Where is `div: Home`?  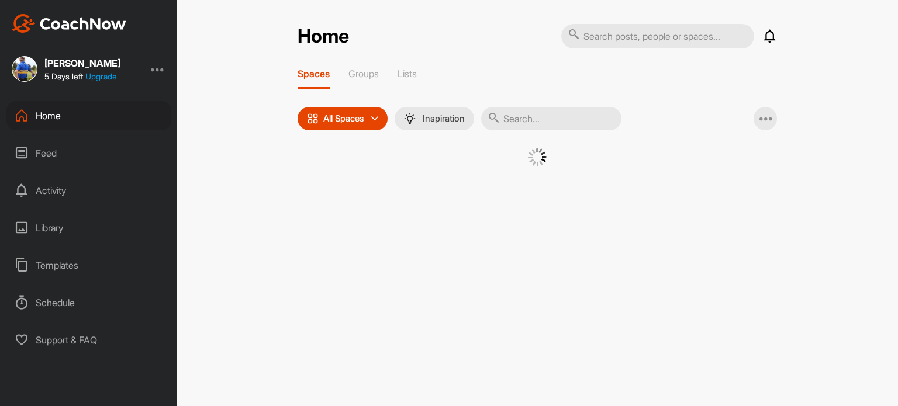 div: Home is located at coordinates (89, 116).